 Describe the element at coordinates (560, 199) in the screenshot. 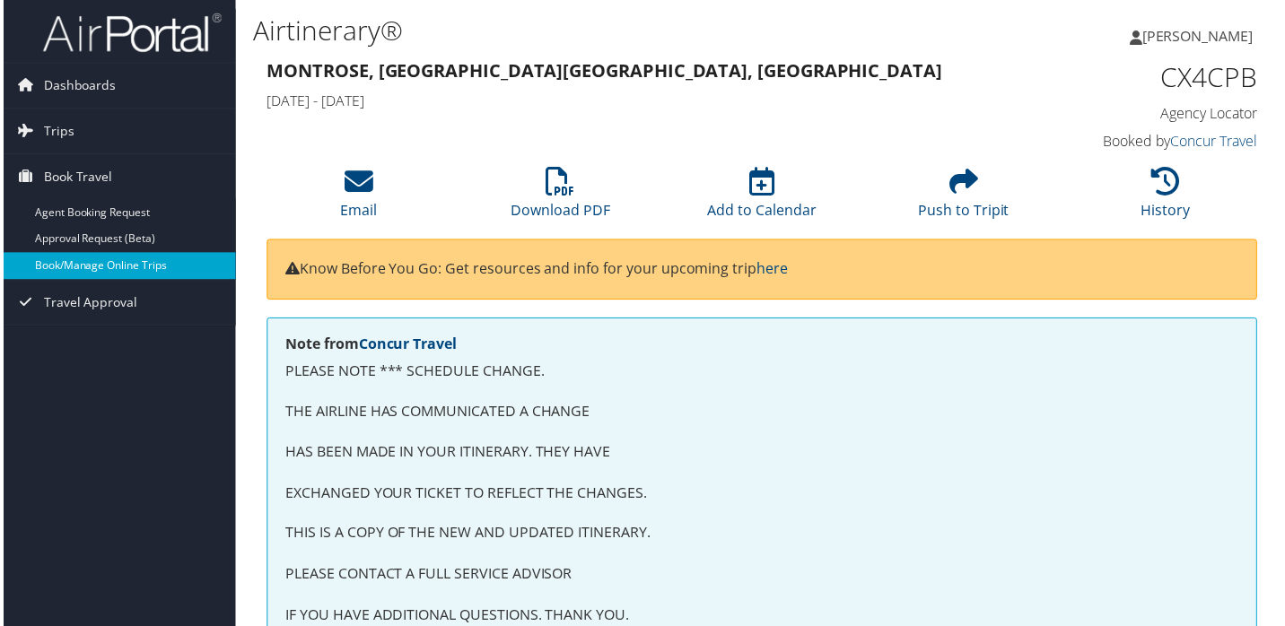

I see `a: Download PDF` at that location.